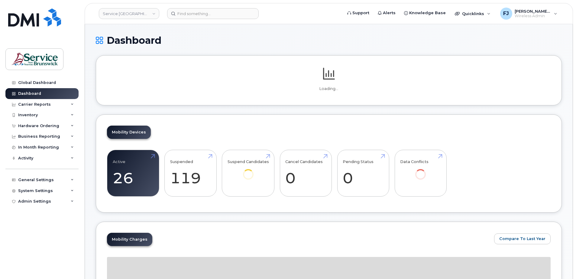 Image resolution: width=576 pixels, height=279 pixels. What do you see at coordinates (329, 89) in the screenshot?
I see `p: Loading...` at bounding box center [329, 89].